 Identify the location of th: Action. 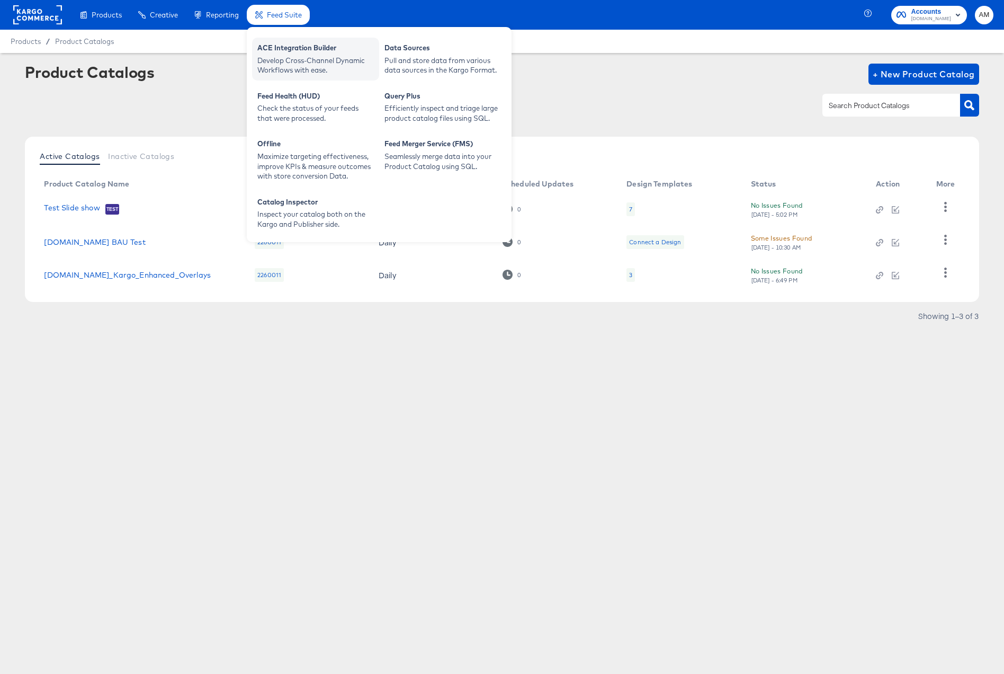
(897, 184).